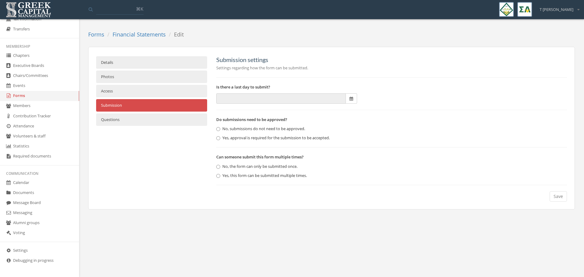 This screenshot has height=277, width=584. What do you see at coordinates (218, 129) in the screenshot?
I see `input: No, submissions do not need to be approved.` at bounding box center [218, 129].